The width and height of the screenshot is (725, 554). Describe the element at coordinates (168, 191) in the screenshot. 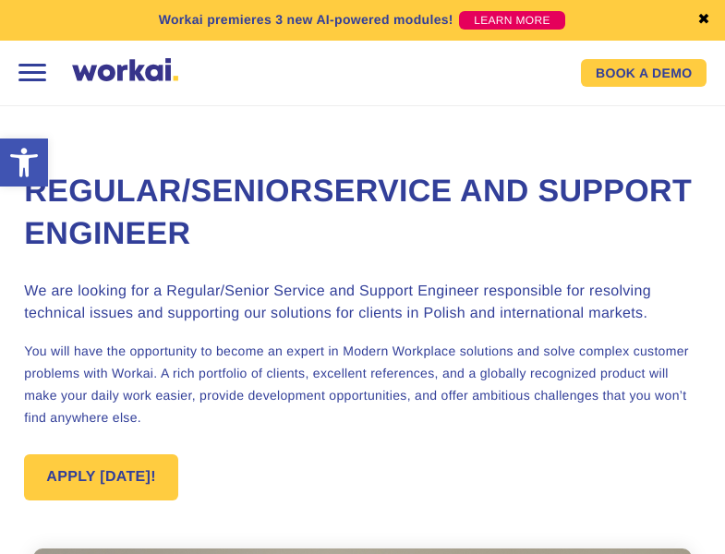

I see `span: Regular/Senior` at that location.